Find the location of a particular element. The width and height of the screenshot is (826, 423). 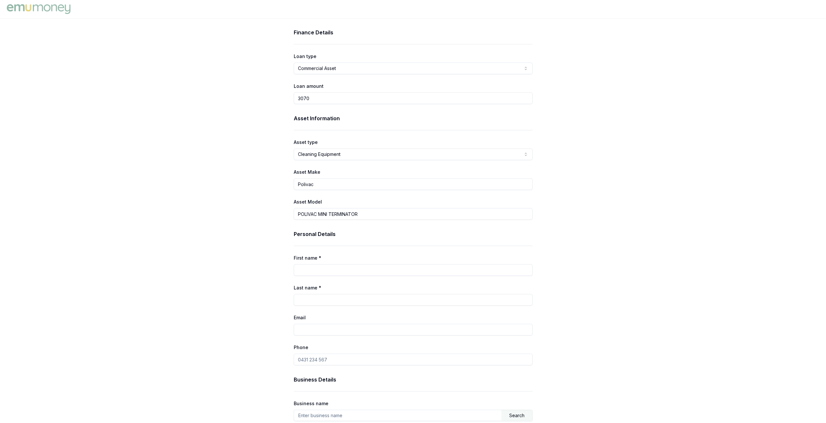

h3: Finance Details is located at coordinates (413, 32).